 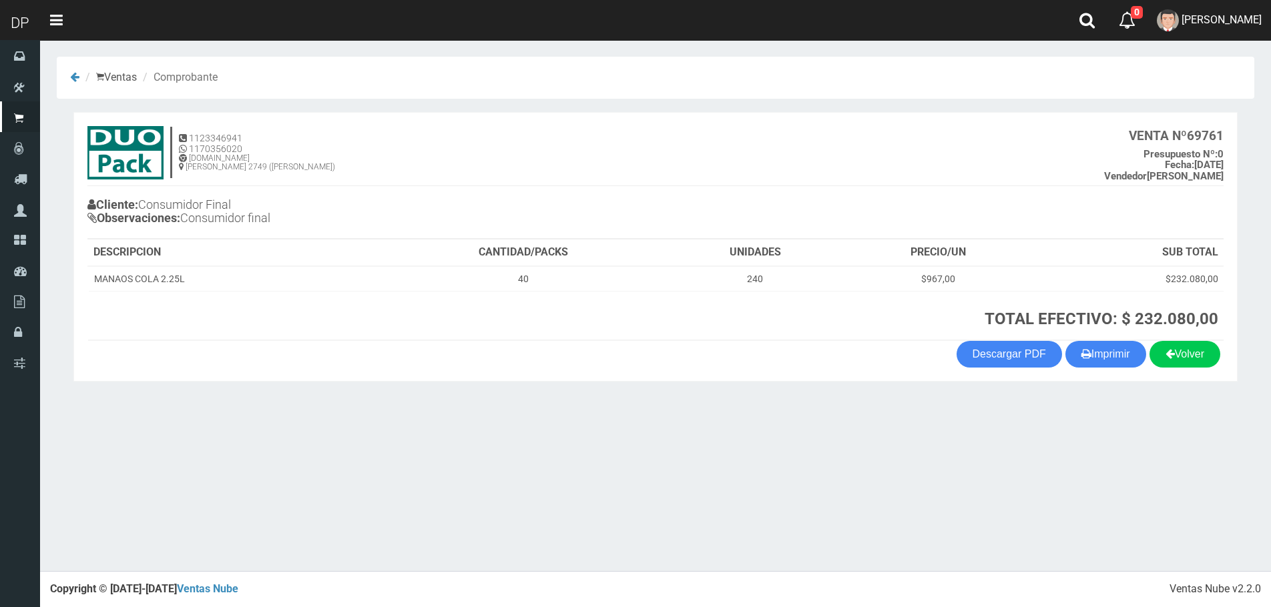 I want to click on li: Comprobante, so click(x=178, y=77).